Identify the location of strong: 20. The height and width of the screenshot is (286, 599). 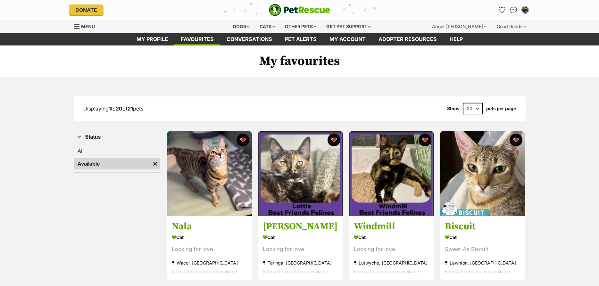
(119, 109).